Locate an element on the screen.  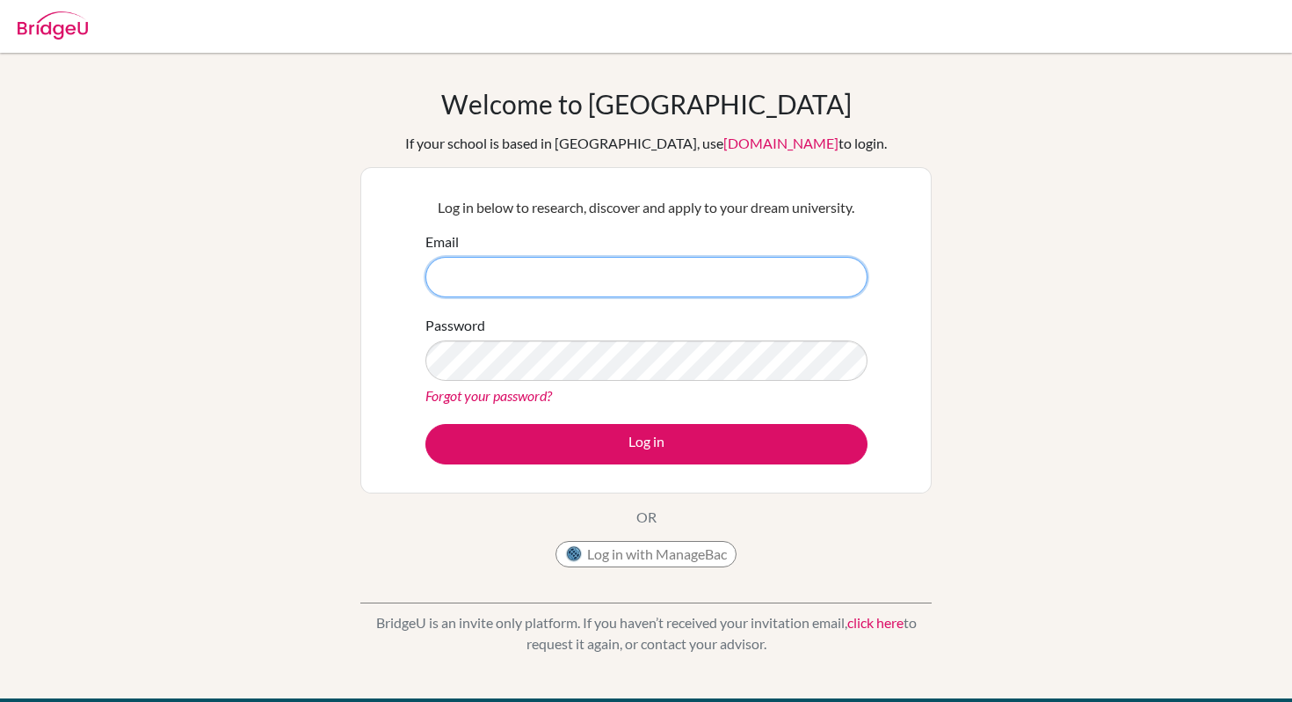
a: Forgot your password? is located at coordinates (489, 395).